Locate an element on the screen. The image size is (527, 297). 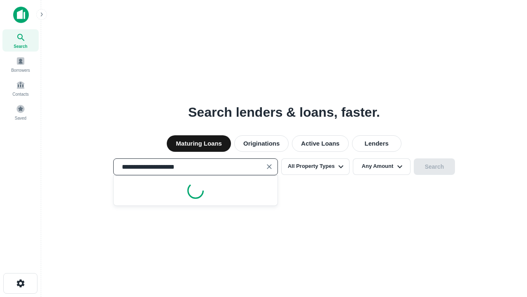
button: Any Amount is located at coordinates (383, 166).